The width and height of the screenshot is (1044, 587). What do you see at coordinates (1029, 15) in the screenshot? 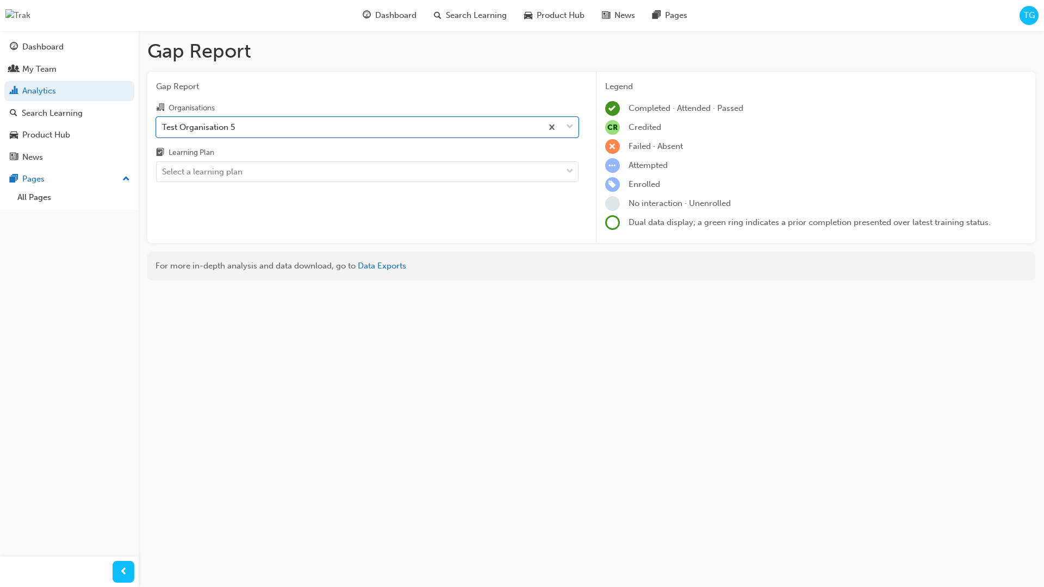
I see `span: TG` at bounding box center [1029, 15].